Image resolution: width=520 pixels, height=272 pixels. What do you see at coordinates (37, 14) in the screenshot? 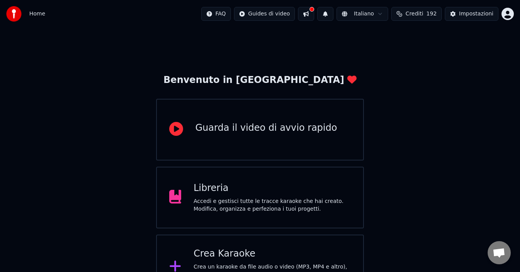
I see `nav: breadcrumb` at bounding box center [37, 14].